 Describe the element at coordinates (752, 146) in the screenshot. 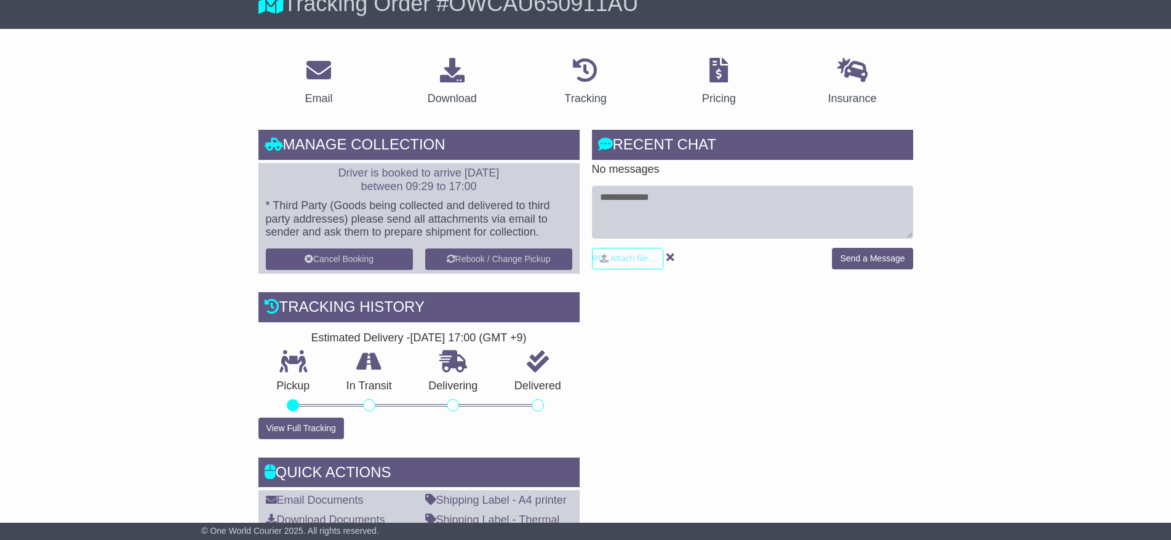

I see `div: RECENT CHAT` at that location.